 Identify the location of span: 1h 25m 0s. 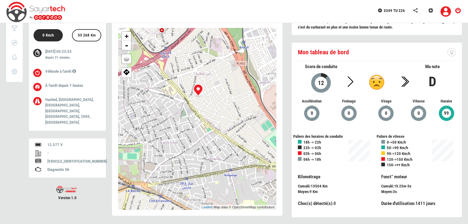
(402, 186).